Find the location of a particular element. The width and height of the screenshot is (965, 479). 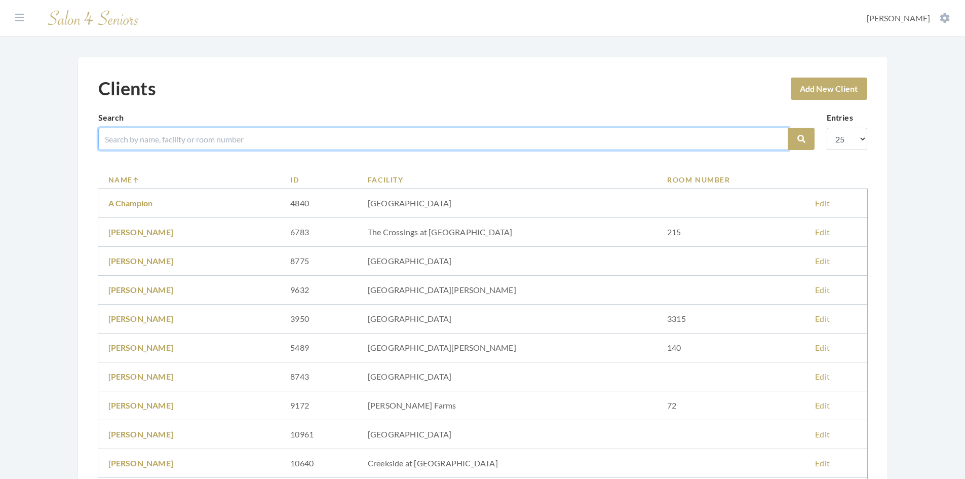

a: Facility is located at coordinates (507, 179).